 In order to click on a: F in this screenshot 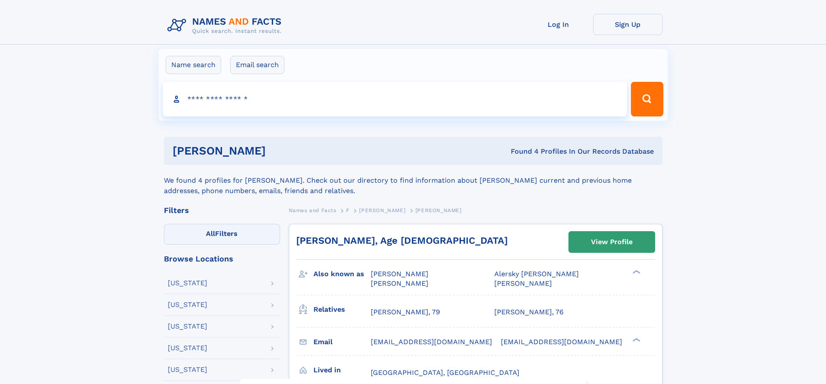, I will do `click(348, 210)`.